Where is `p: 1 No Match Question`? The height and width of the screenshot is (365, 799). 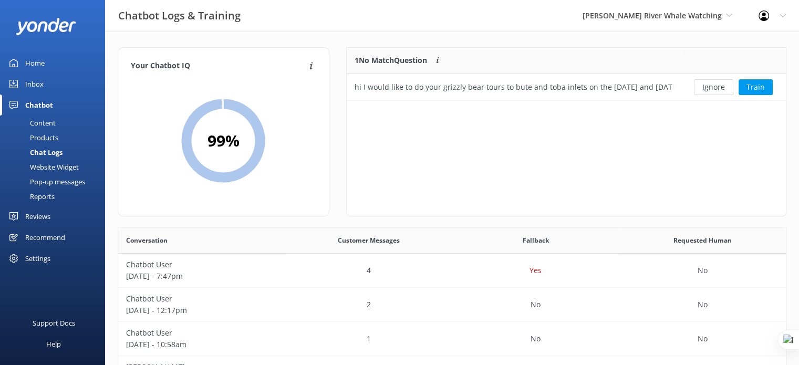 p: 1 No Match Question is located at coordinates (391, 60).